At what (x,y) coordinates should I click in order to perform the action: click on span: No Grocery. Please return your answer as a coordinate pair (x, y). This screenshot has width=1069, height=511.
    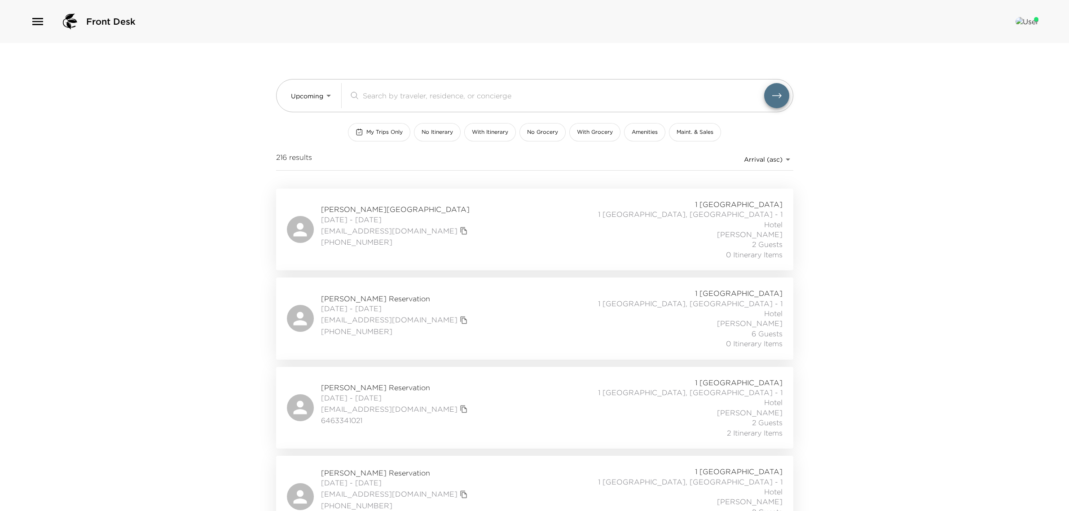
    Looking at the image, I should click on (542, 132).